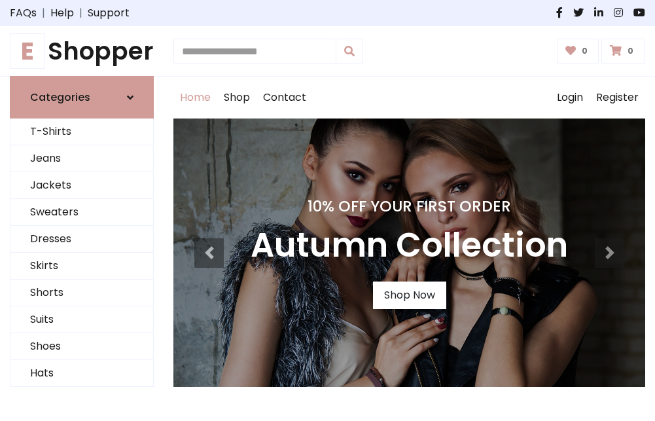 The width and height of the screenshot is (655, 421). Describe the element at coordinates (27, 51) in the screenshot. I see `span: E` at that location.